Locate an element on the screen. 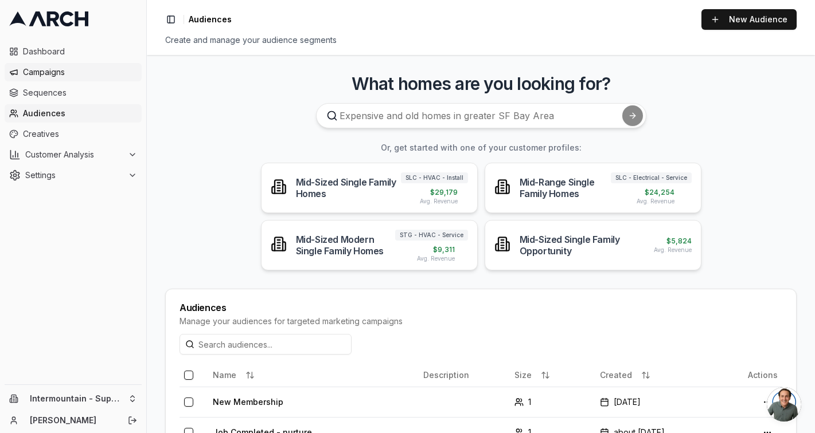 The height and width of the screenshot is (433, 815). span: SLC - Electrical - Service is located at coordinates (651, 178).